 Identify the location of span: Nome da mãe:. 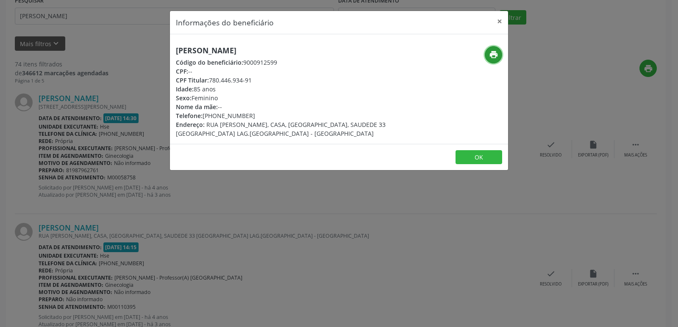
(196, 107).